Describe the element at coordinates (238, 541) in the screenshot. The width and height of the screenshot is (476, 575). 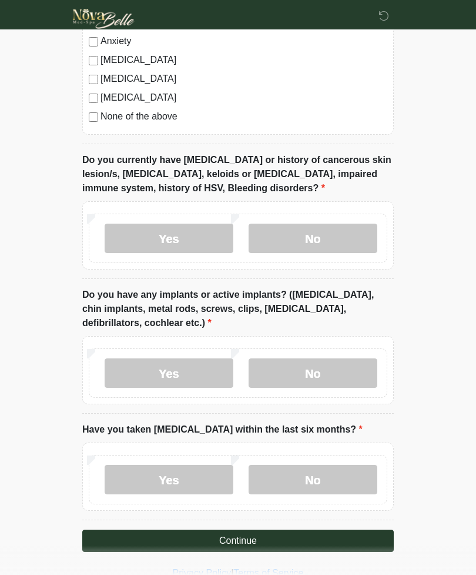
I see `button: Continue` at that location.